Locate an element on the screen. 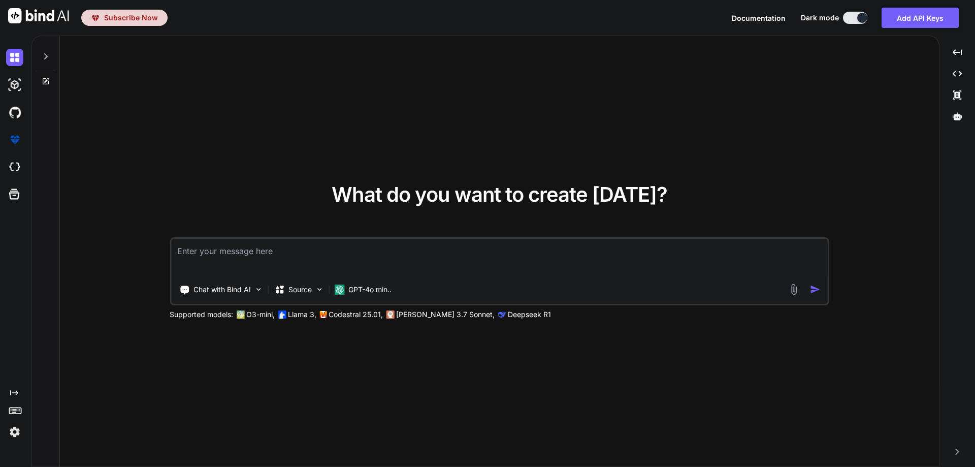 Image resolution: width=975 pixels, height=467 pixels. img: darkChat is located at coordinates (15, 57).